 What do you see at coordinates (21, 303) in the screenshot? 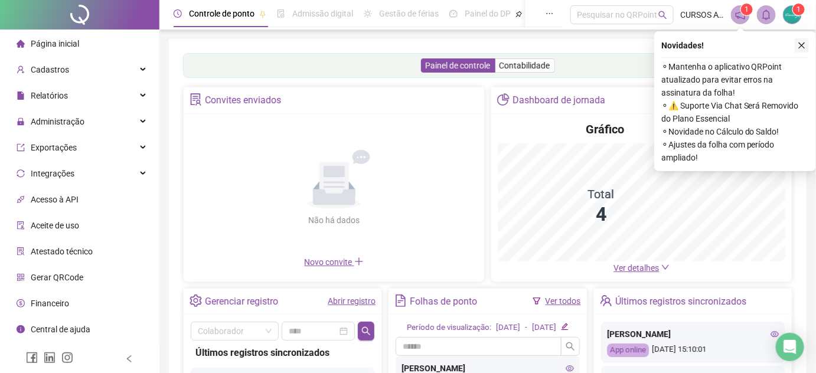
I see `span: dollar` at bounding box center [21, 303].